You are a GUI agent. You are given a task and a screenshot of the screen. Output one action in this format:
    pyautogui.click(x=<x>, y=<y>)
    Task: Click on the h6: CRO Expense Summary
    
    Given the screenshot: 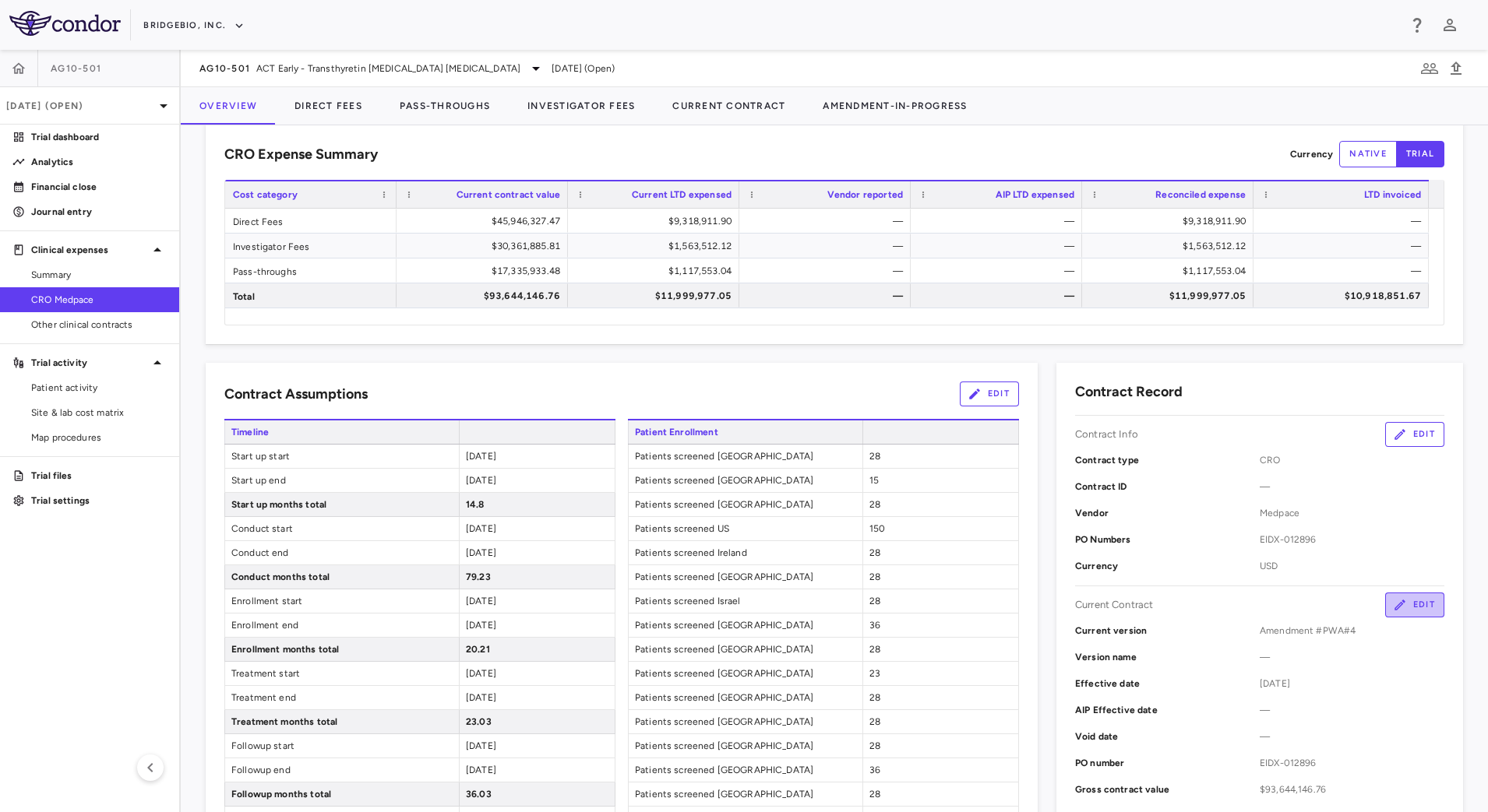 What is the action you would take?
    pyautogui.click(x=301, y=154)
    